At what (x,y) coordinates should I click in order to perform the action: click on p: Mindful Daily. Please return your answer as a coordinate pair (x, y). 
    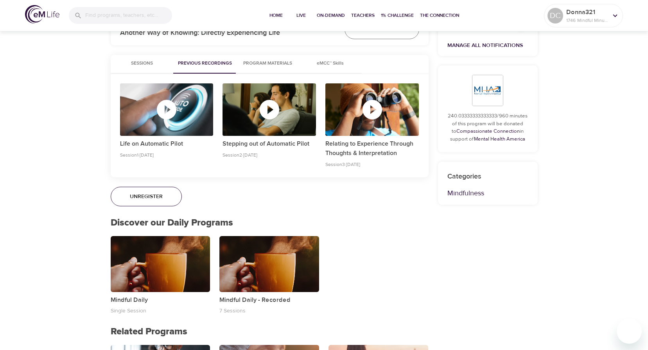
    Looking at the image, I should click on (160, 300).